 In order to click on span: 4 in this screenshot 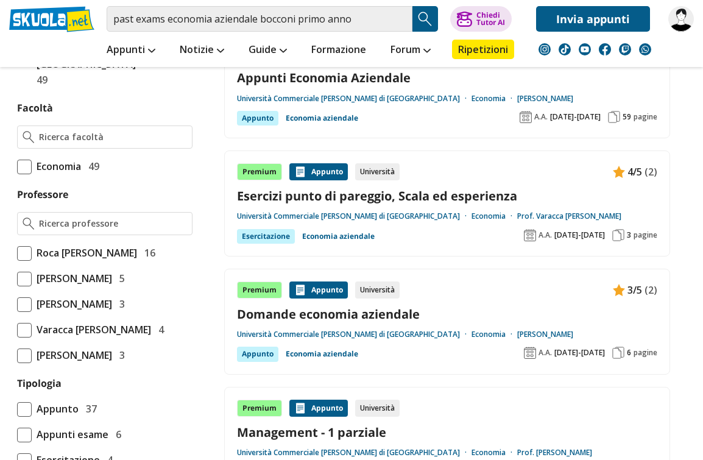, I will do `click(158, 330)`.